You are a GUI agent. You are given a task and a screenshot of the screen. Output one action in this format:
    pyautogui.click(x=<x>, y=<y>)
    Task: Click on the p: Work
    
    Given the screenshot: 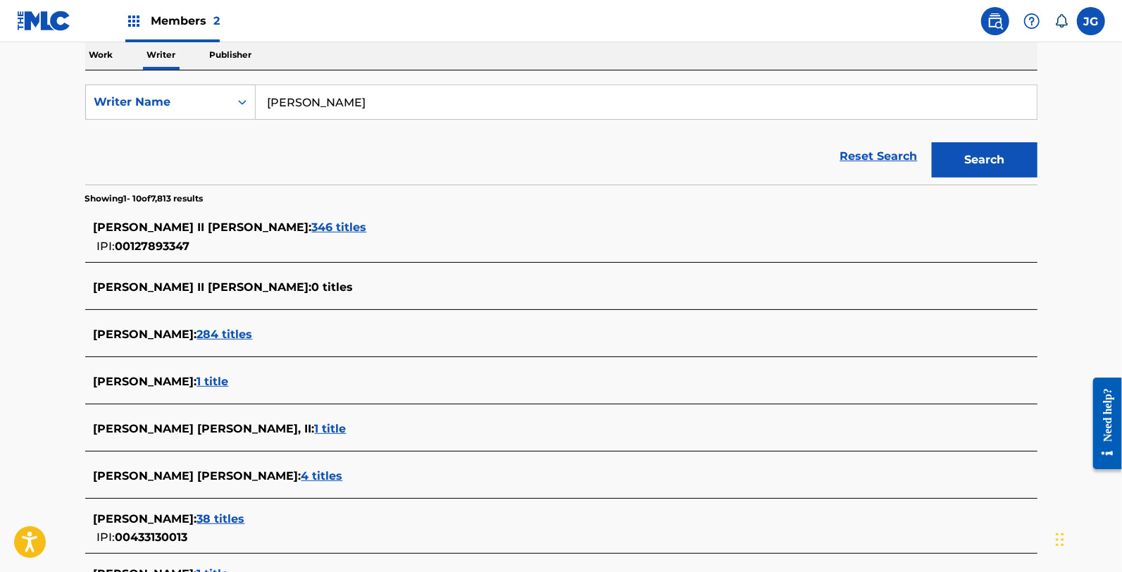 What is the action you would take?
    pyautogui.click(x=101, y=55)
    